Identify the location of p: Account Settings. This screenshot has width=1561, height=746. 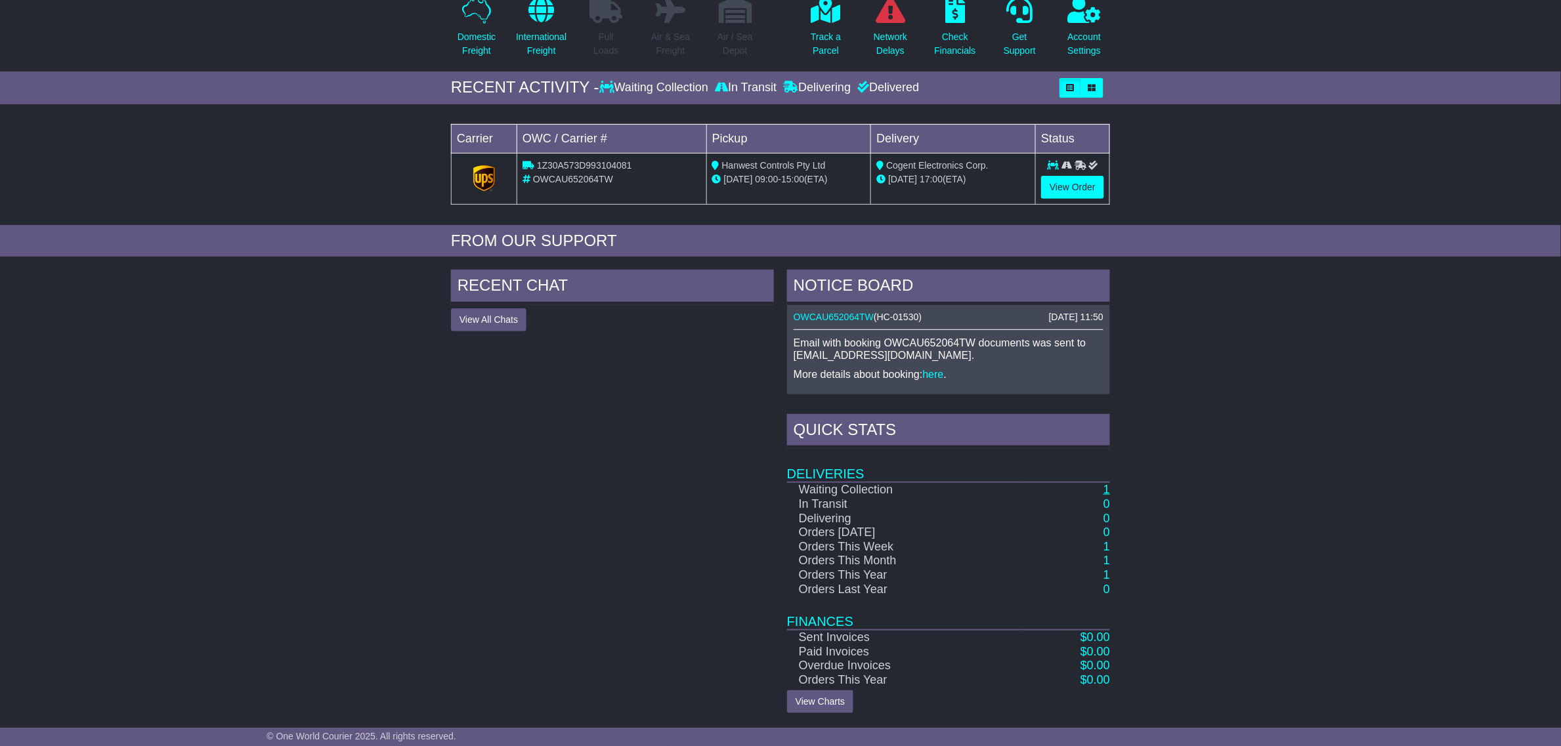
(1084, 44).